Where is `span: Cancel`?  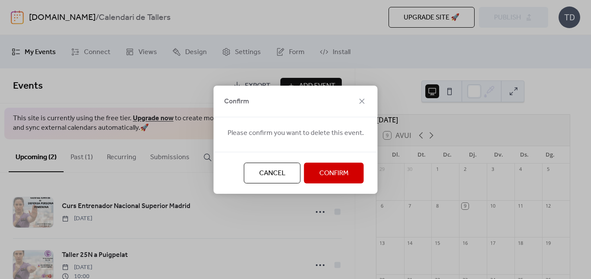
span: Cancel is located at coordinates (272, 173).